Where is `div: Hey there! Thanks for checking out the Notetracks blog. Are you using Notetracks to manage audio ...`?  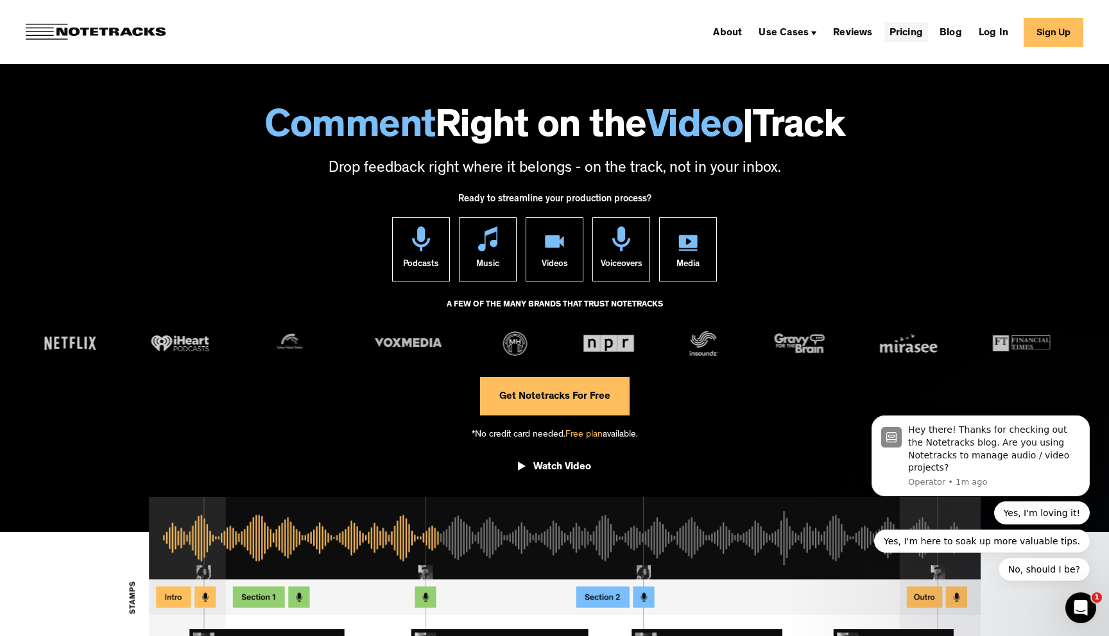 div: Hey there! Thanks for checking out the Notetracks blog. Are you using Notetracks to manage audio ... is located at coordinates (142, 45).